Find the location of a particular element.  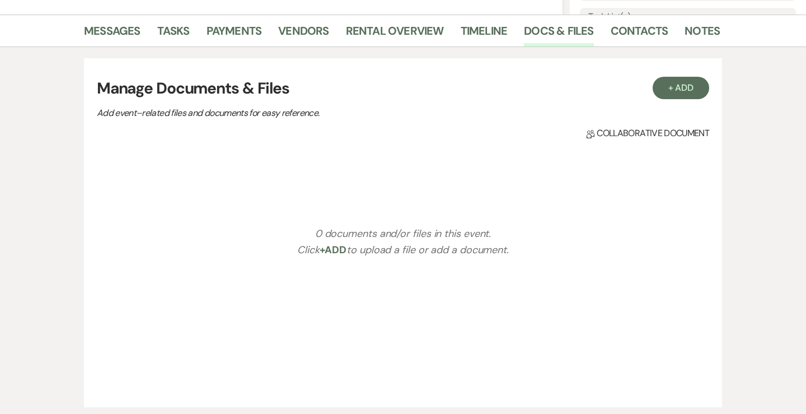

a: Tasks is located at coordinates (174, 34).